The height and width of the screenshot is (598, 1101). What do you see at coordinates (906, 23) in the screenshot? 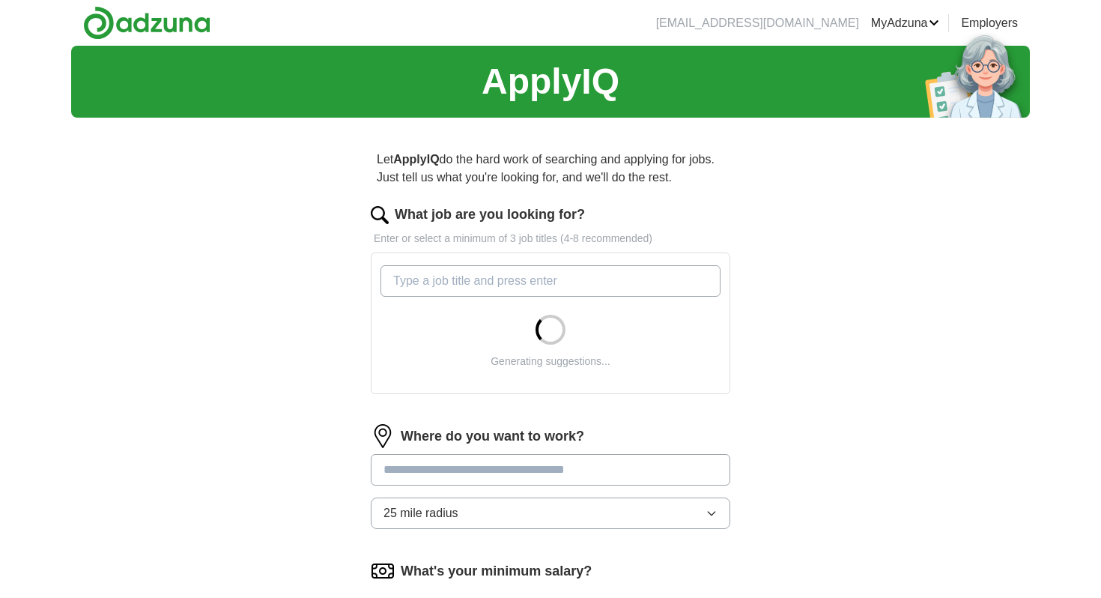
I see `a: MyAdzuna` at bounding box center [906, 23].